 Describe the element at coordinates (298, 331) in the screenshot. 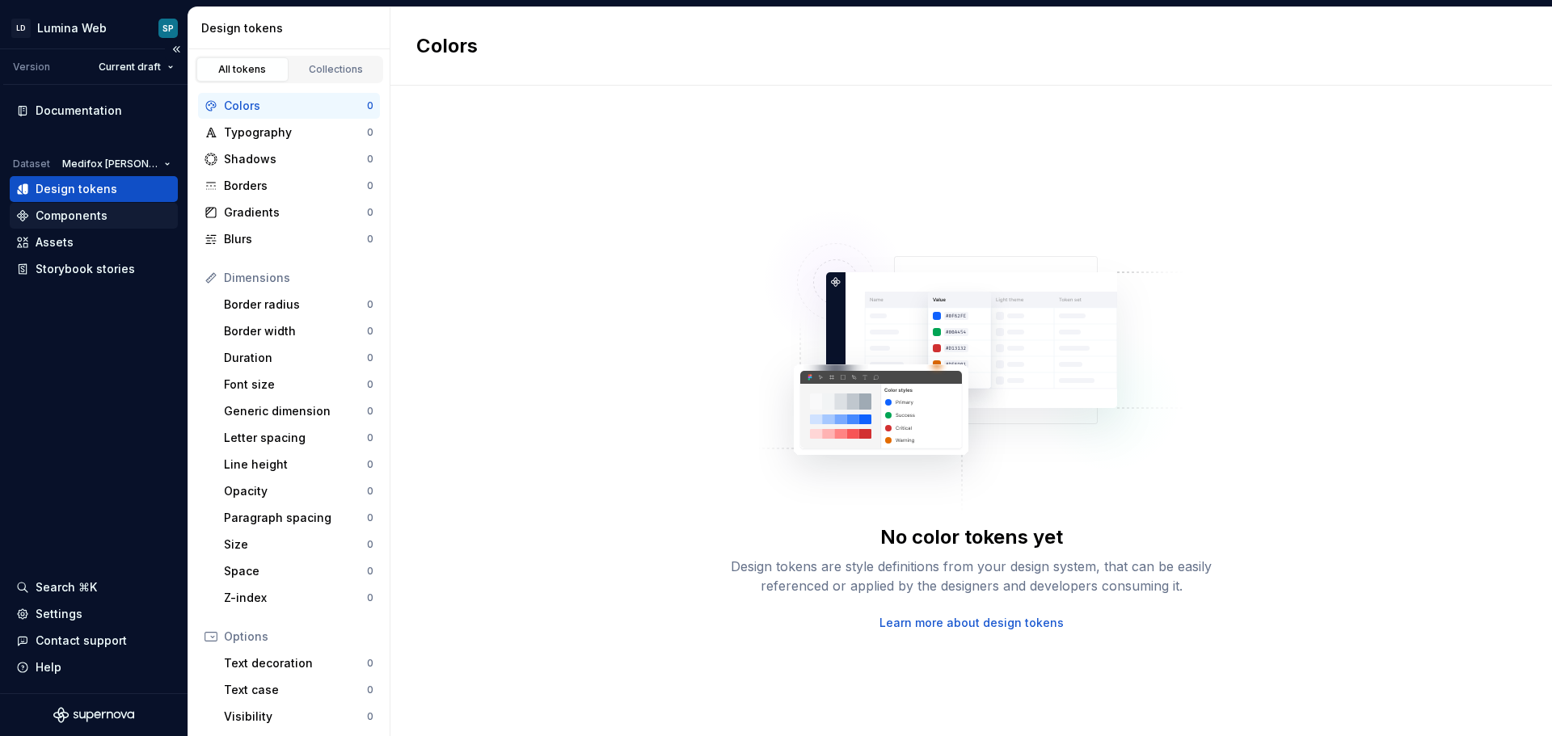

I see `a: Border width0` at that location.